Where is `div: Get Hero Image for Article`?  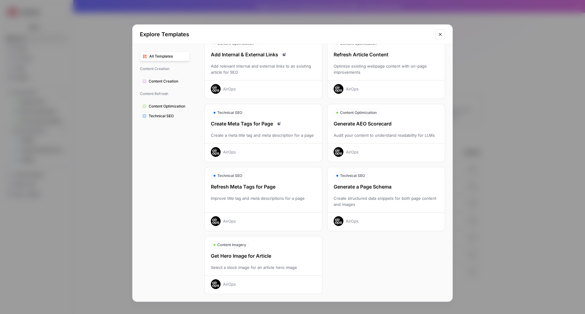
div: Get Hero Image for Article is located at coordinates (263, 256).